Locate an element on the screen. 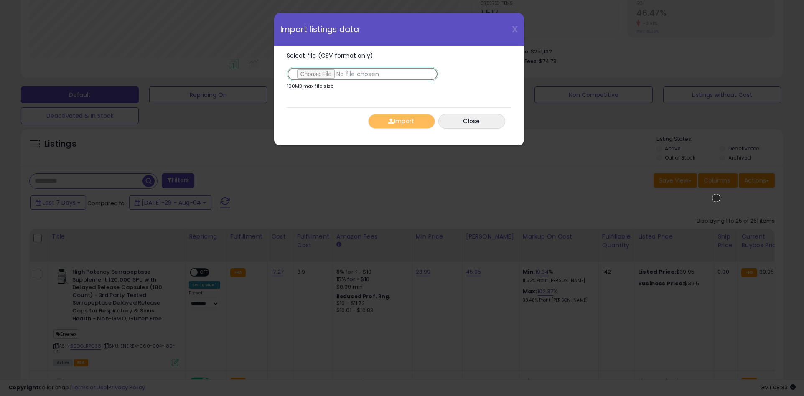  button: Import is located at coordinates (402, 121).